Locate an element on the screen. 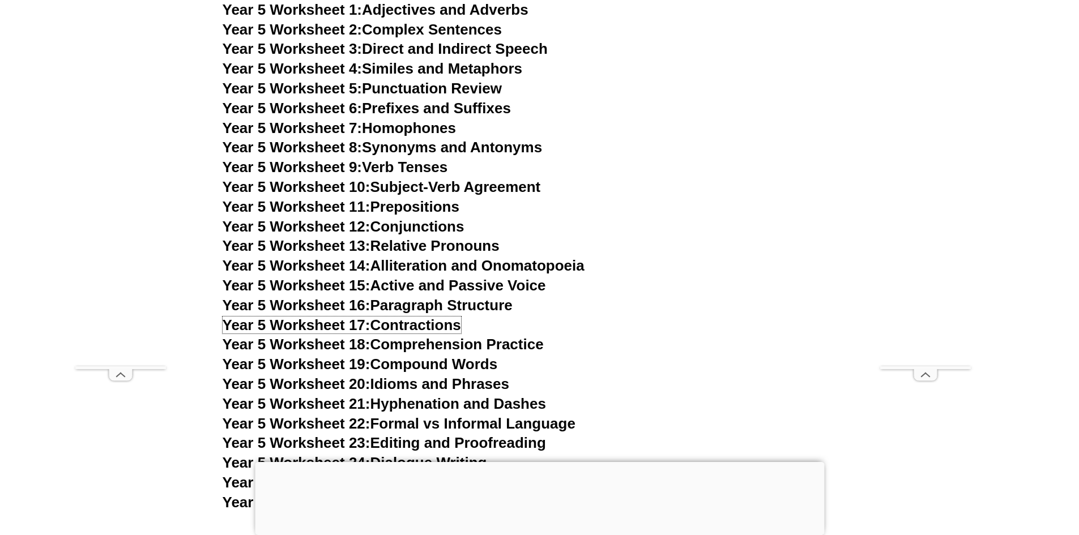  a: Year 5 Worksheet 19:Compound Words is located at coordinates (360, 364).